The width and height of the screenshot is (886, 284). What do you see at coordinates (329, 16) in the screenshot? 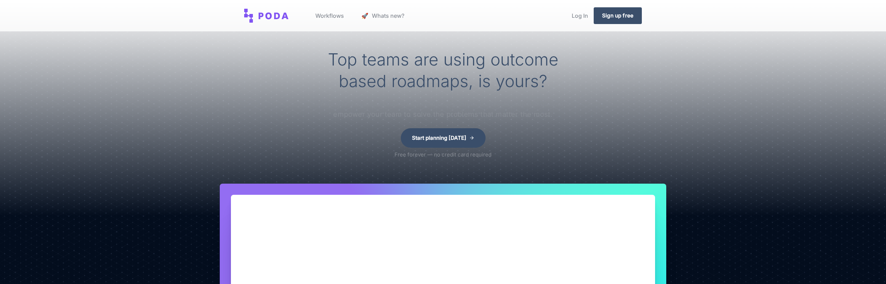
I see `a: Workflows` at bounding box center [329, 16].